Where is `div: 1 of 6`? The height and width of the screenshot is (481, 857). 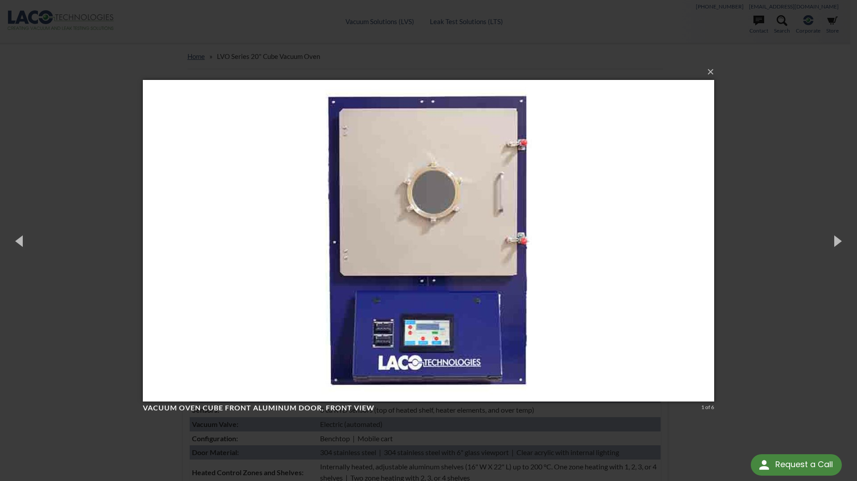
div: 1 of 6 is located at coordinates (707, 407).